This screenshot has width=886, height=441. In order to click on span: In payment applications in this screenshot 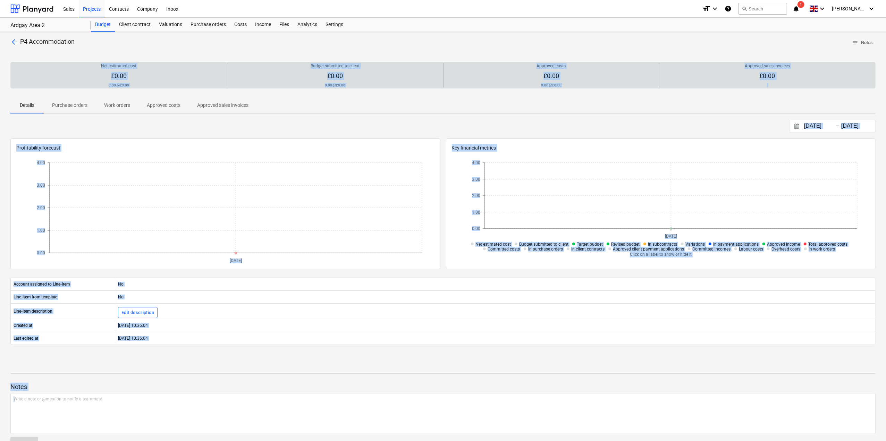, I will do `click(735, 244)`.